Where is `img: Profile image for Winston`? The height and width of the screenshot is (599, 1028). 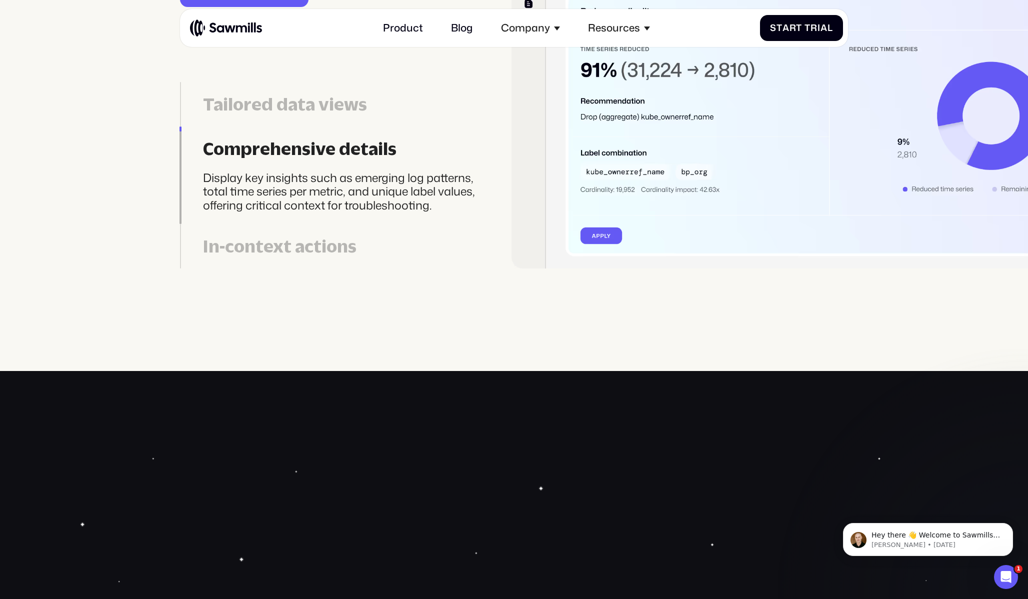
img: Profile image for Winston is located at coordinates (30, 38).